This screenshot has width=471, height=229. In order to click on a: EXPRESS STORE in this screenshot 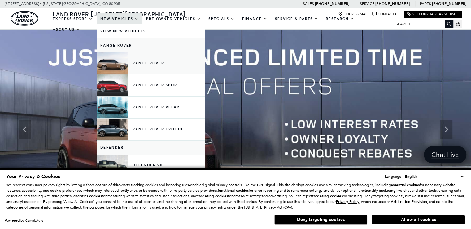, I will do `click(73, 19)`.